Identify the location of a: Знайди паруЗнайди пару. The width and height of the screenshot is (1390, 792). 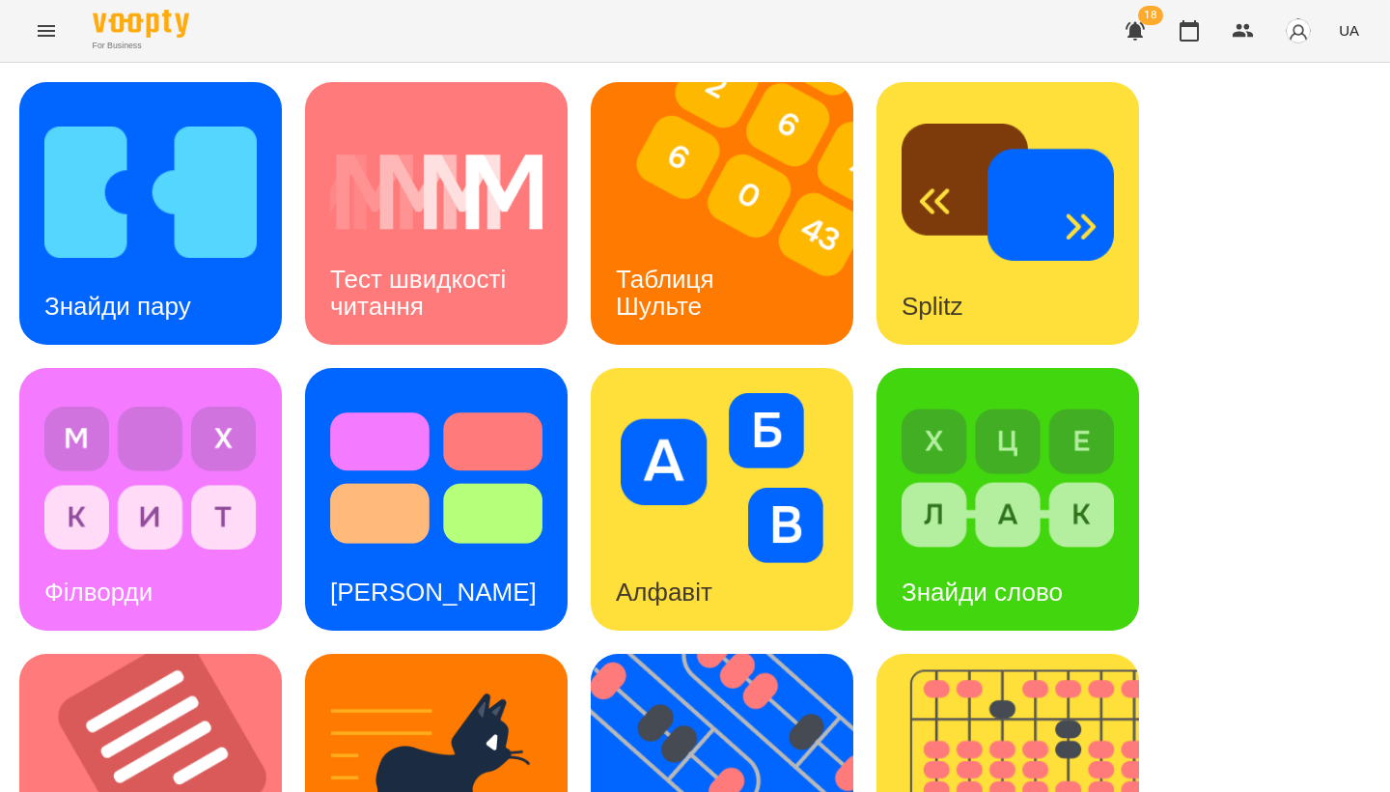
(151, 213).